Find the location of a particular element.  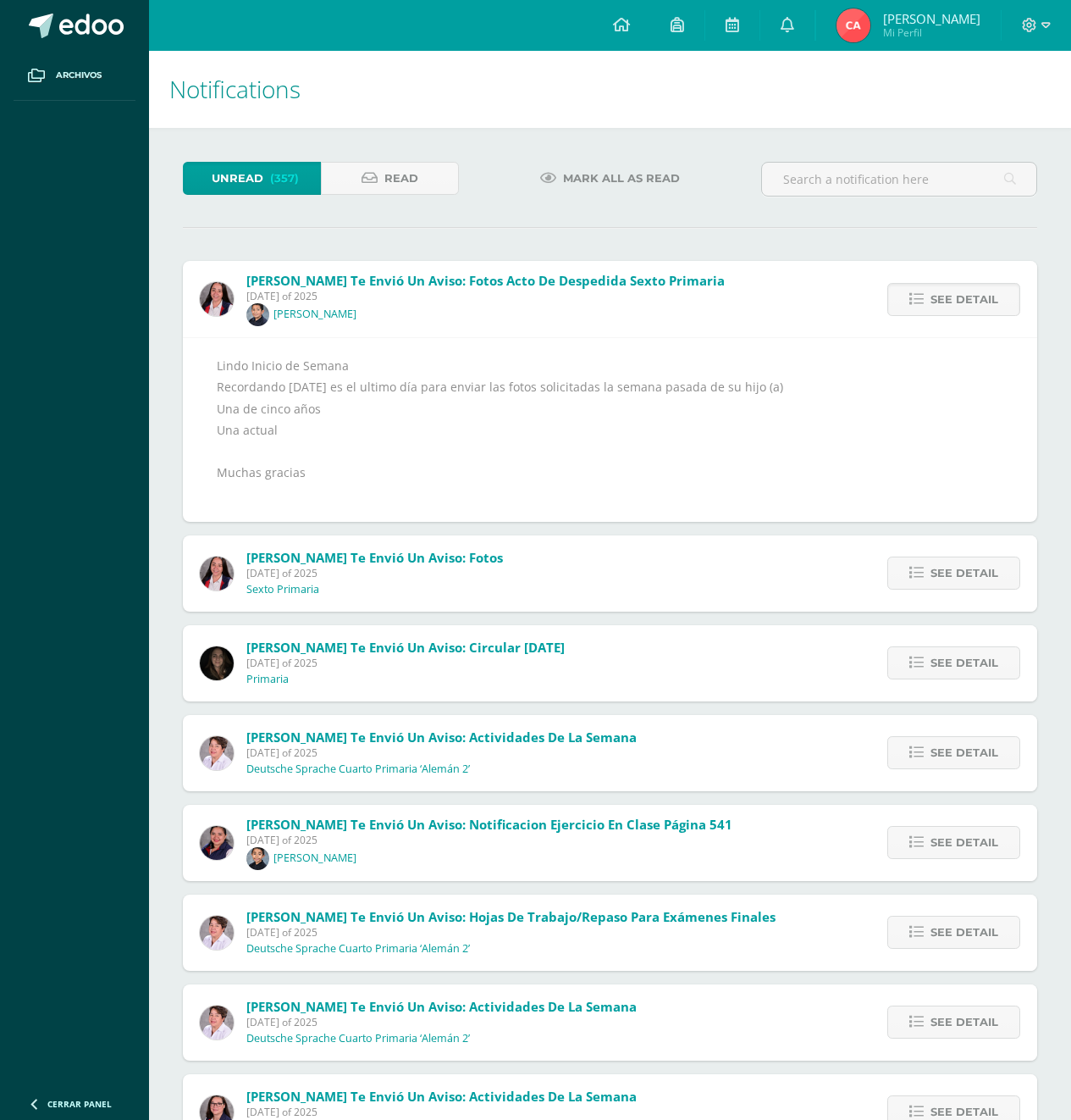

img: 8bffe34f69c128191cd6e87b795a4134.png is located at coordinates (257, 314).